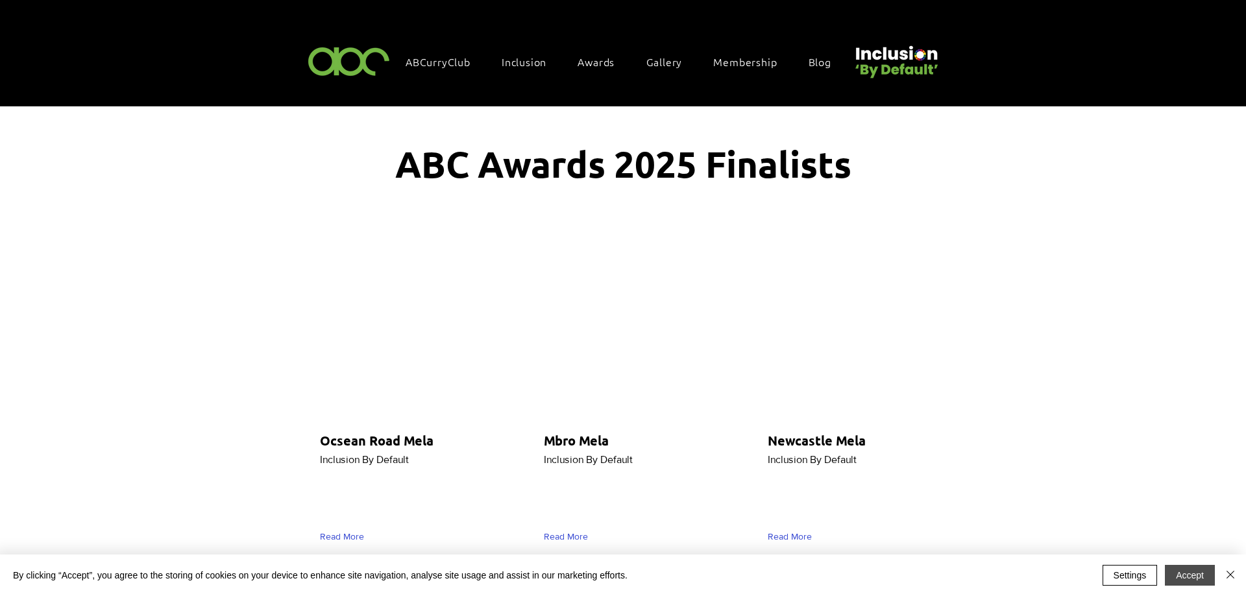 The height and width of the screenshot is (596, 1246). I want to click on a: ABCurryClub, so click(444, 62).